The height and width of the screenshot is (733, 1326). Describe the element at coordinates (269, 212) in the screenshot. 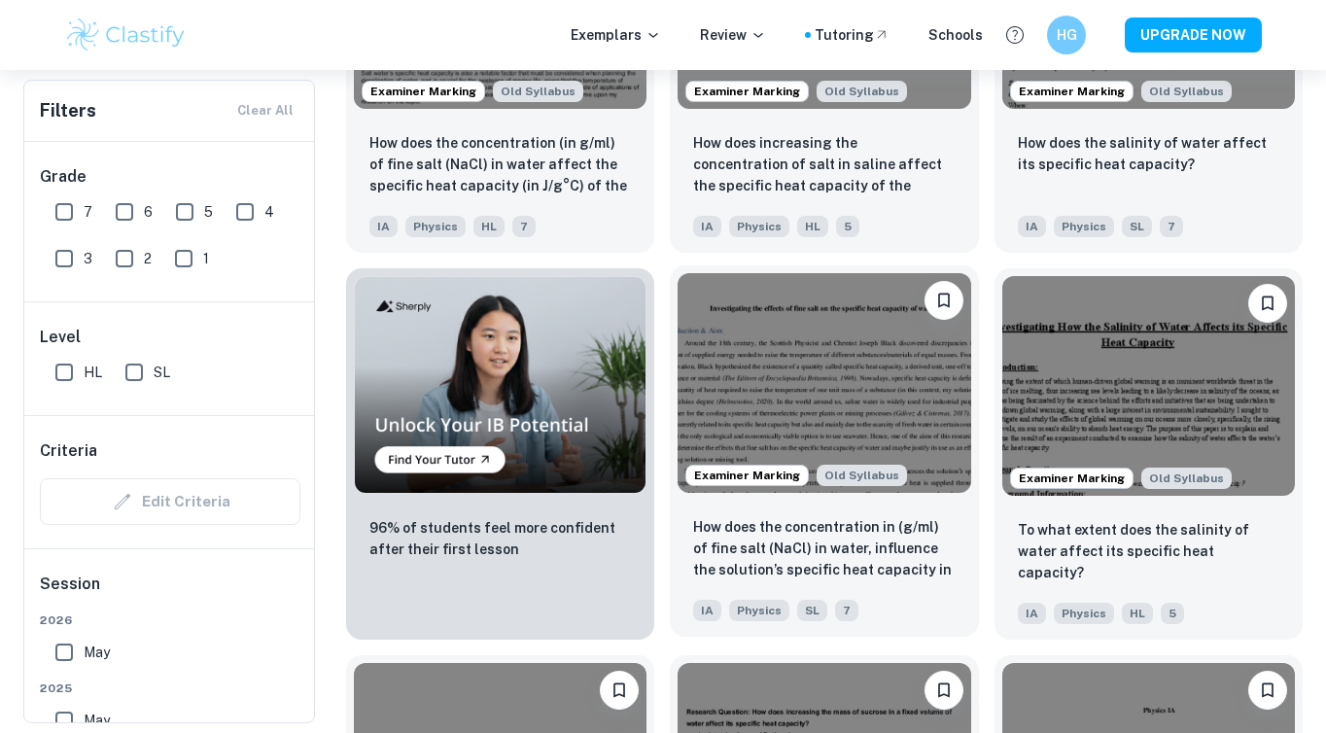

I see `span: 4` at that location.